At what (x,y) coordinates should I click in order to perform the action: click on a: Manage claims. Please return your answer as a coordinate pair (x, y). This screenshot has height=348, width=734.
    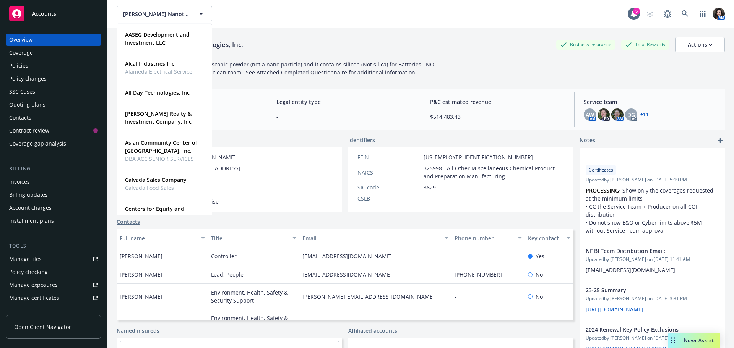
    Looking at the image, I should click on (54, 311).